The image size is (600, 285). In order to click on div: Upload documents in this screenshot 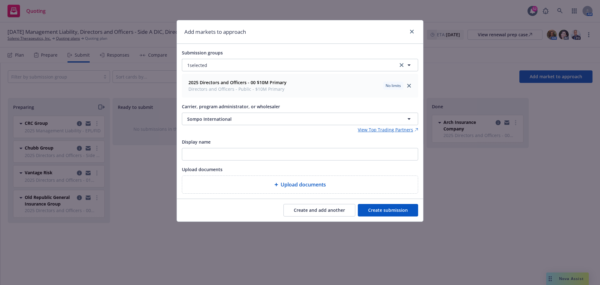, I will do `click(300, 184)`.